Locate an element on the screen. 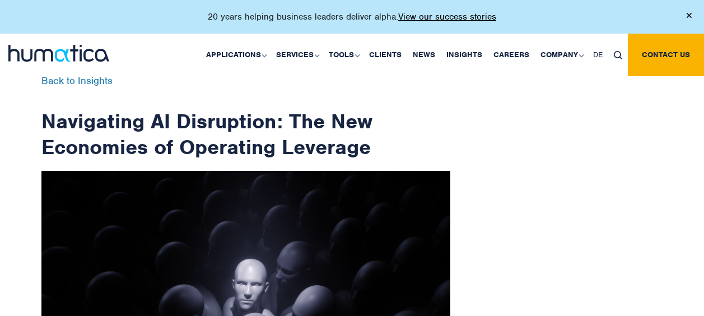 This screenshot has height=316, width=704. a: Services is located at coordinates (297, 55).